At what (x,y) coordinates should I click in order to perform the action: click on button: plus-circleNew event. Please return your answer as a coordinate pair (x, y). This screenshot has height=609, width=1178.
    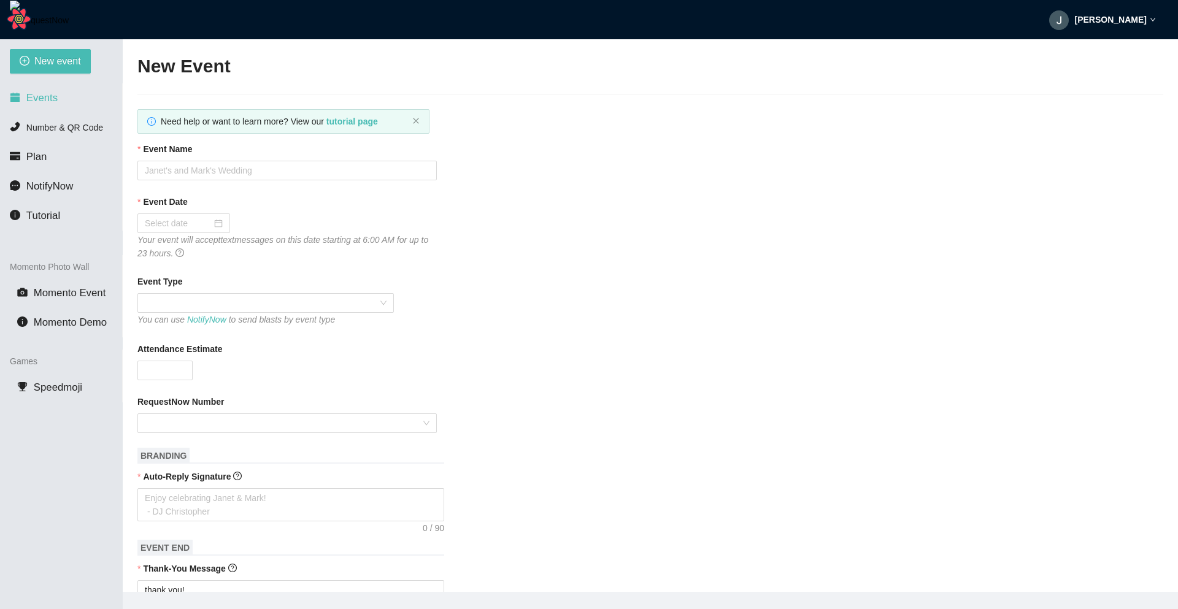
    Looking at the image, I should click on (50, 61).